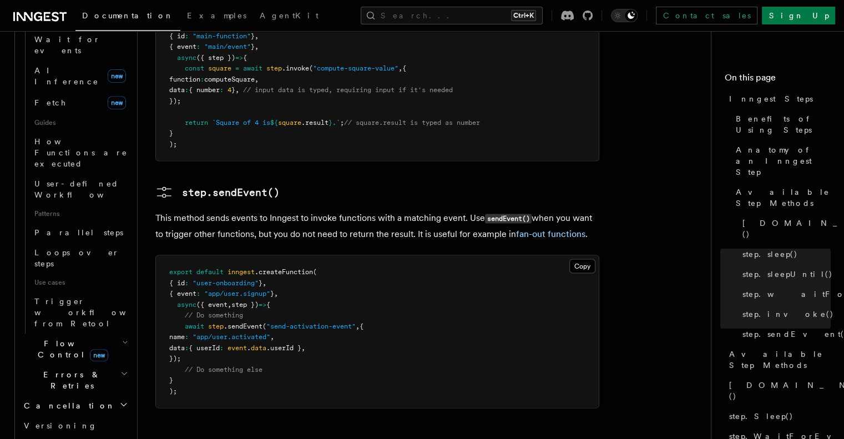  Describe the element at coordinates (241, 272) in the screenshot. I see `span: inngest` at that location.